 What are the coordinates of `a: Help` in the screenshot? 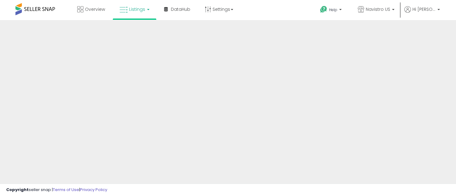 It's located at (332, 11).